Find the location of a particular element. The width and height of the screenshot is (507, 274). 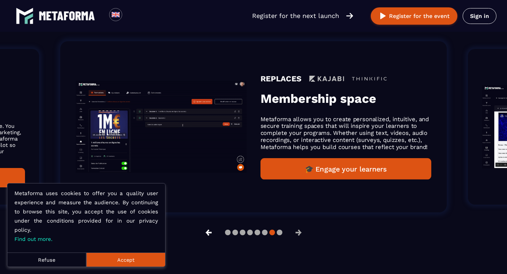

p: Metaforma uses cookies to offer you a quality user experience and measure the audience. By contin... is located at coordinates (86, 216).